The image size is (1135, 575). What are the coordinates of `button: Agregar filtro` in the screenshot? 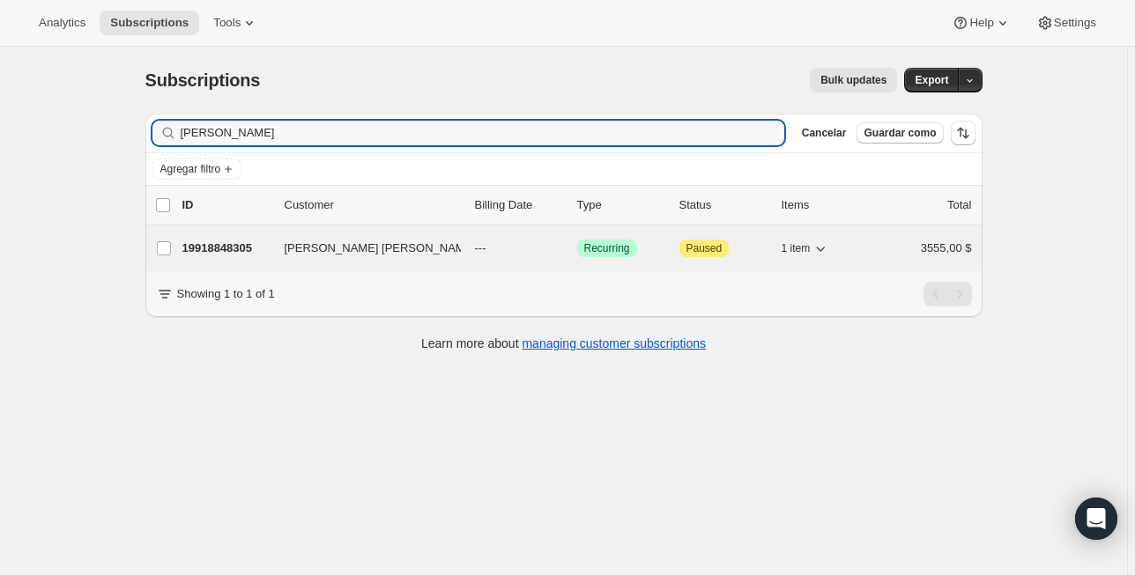 It's located at (197, 169).